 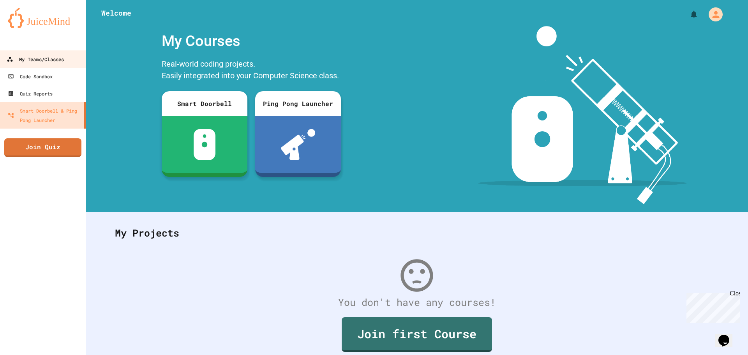 What do you see at coordinates (417, 334) in the screenshot?
I see `a: Join first Course` at bounding box center [417, 334].